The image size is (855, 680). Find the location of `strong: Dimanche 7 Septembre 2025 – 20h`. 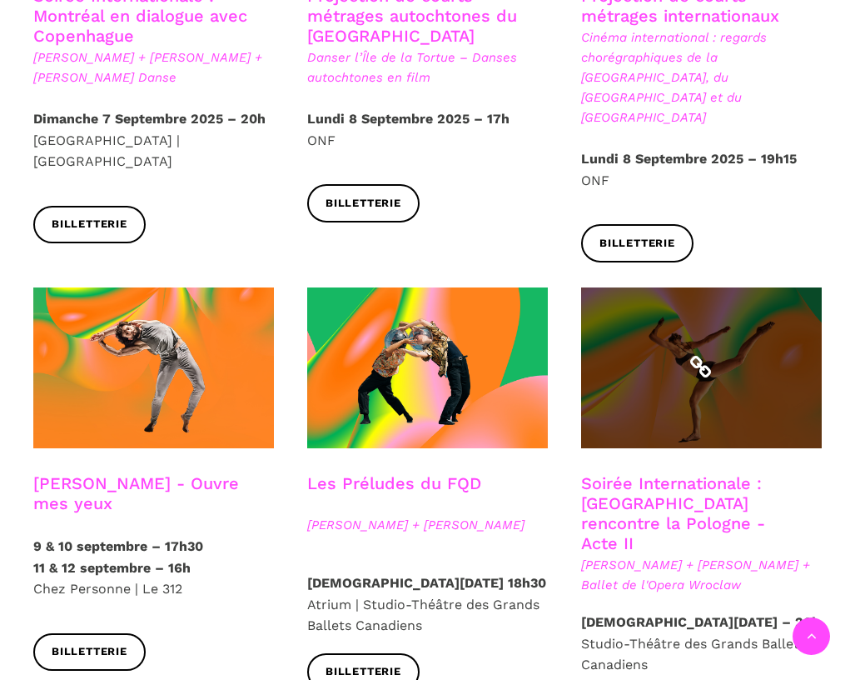

strong: Dimanche 7 Septembre 2025 – 20h is located at coordinates (149, 118).